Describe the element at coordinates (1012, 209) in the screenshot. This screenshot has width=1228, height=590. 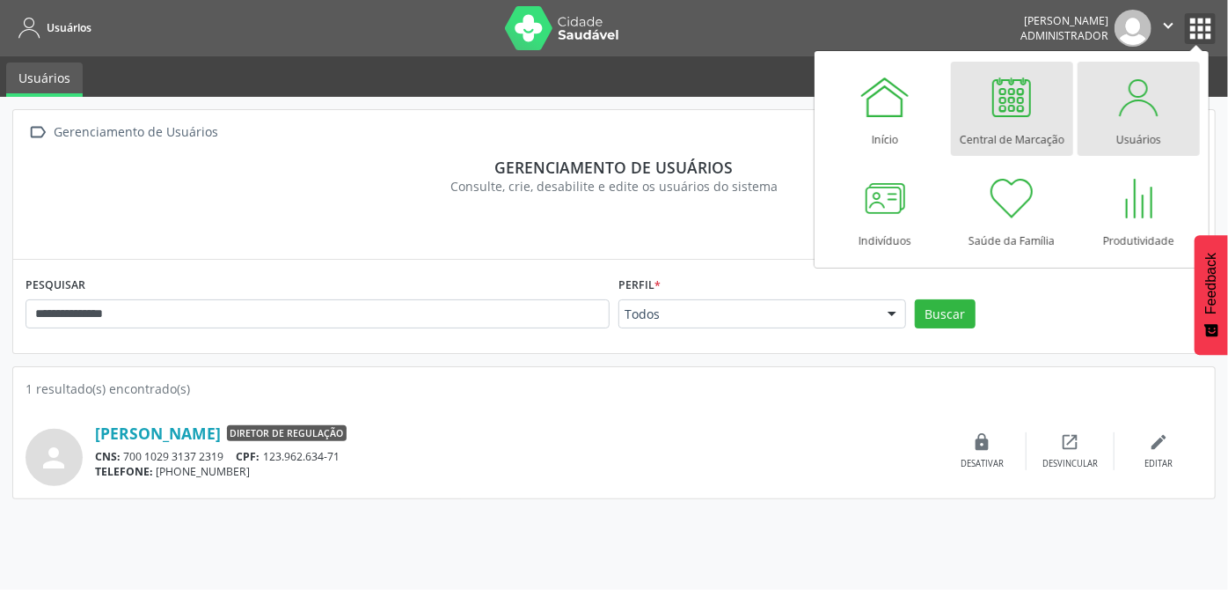
I see `a: Saúde da Família` at that location.